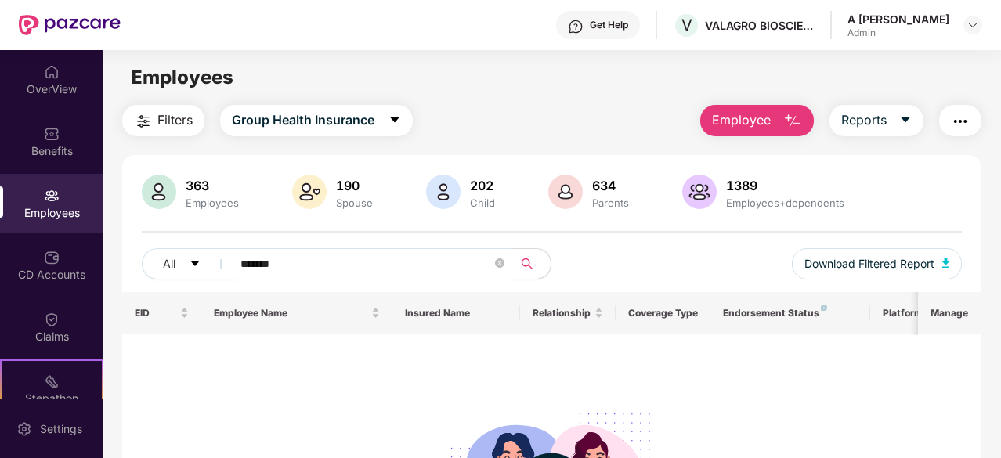  What do you see at coordinates (877, 121) in the screenshot?
I see `button: Reportscaret-down` at bounding box center [877, 121].